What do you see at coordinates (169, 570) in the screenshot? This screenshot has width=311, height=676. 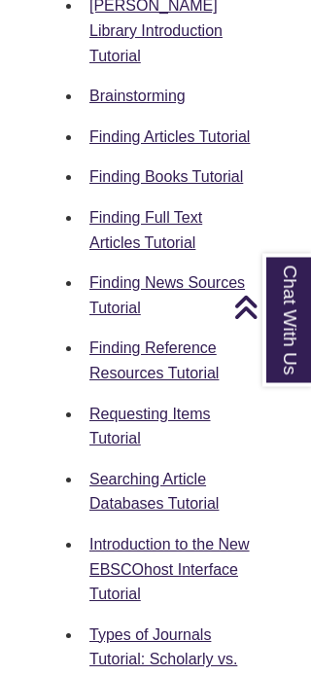 I see `a: Introduction to the New EBSCOhost Interface Tutorial` at bounding box center [169, 570].